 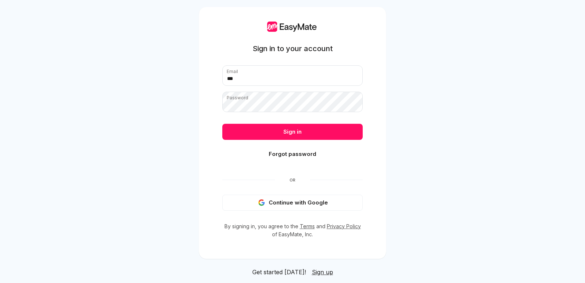 I want to click on span: Sign up, so click(x=322, y=272).